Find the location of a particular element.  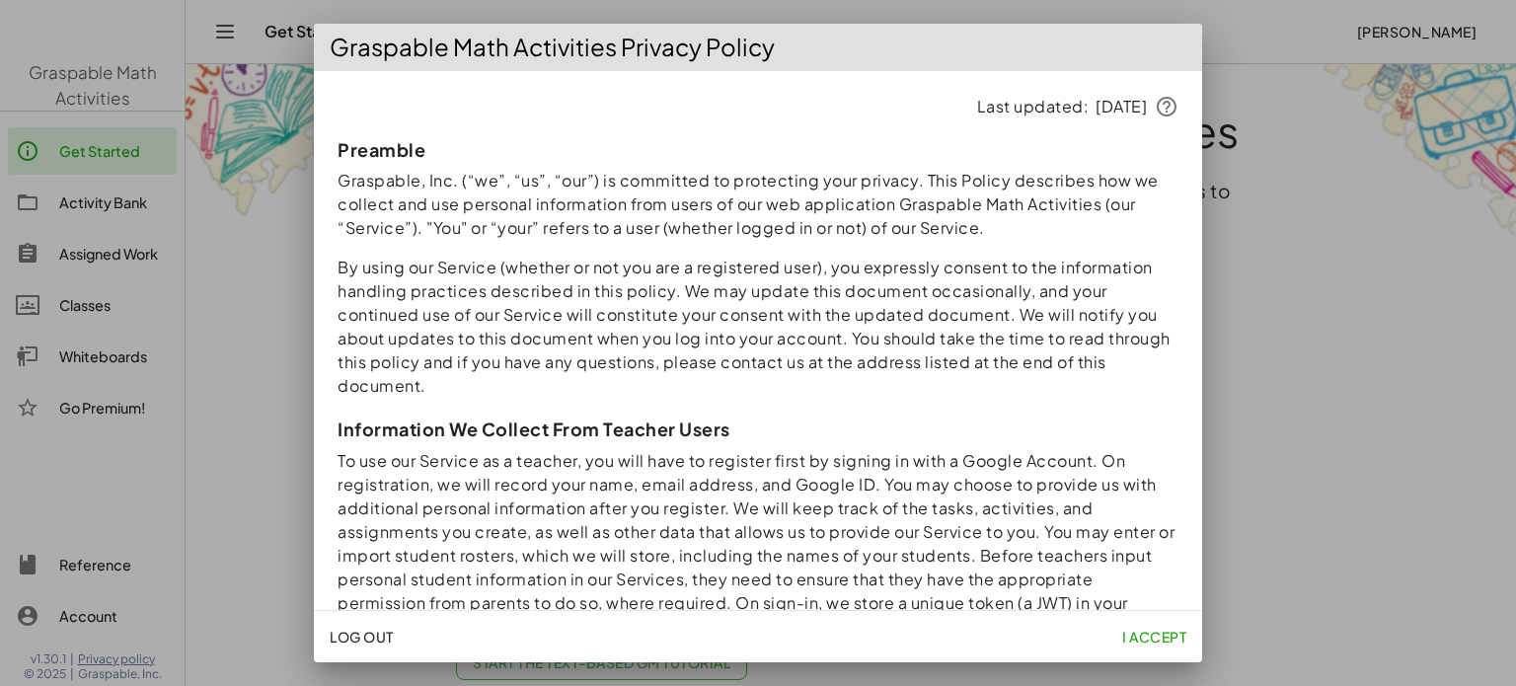

span: I accept is located at coordinates (1154, 636).